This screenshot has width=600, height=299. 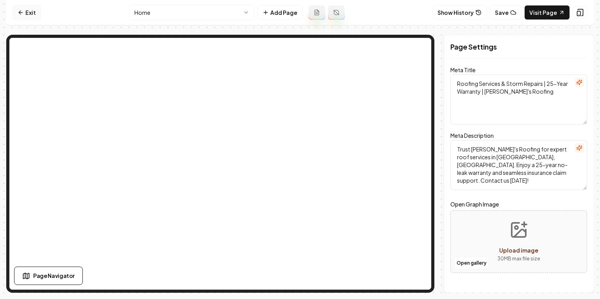 What do you see at coordinates (519, 47) in the screenshot?
I see `h2: Page Settings` at bounding box center [519, 47].